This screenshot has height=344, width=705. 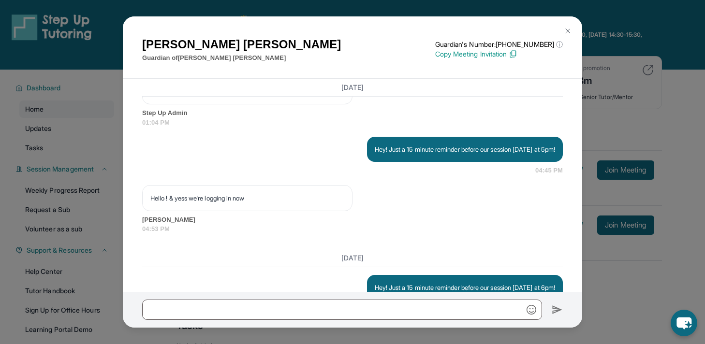 I want to click on span: Step Up Admin, so click(x=352, y=113).